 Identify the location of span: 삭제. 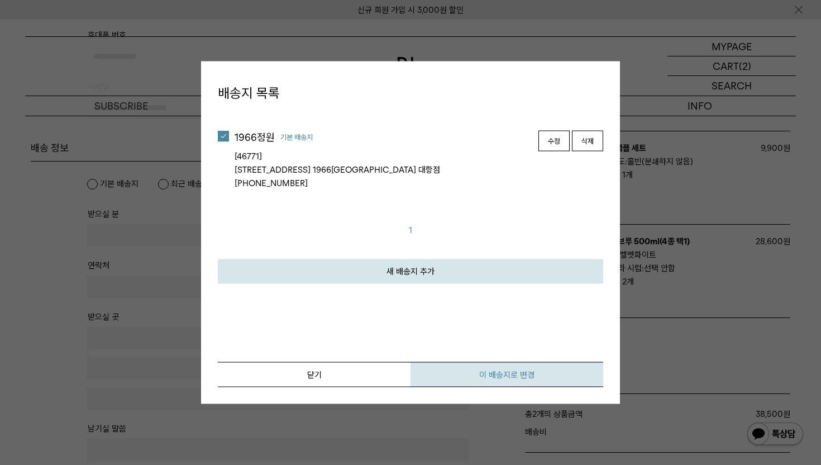
(588, 141).